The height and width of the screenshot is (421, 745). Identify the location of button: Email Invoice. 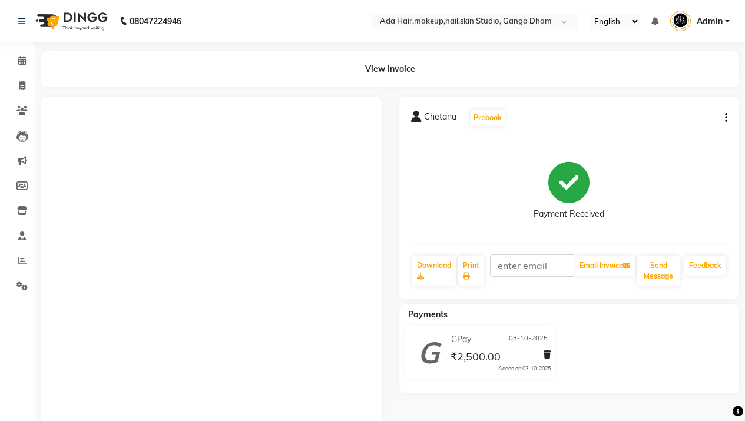
(605, 266).